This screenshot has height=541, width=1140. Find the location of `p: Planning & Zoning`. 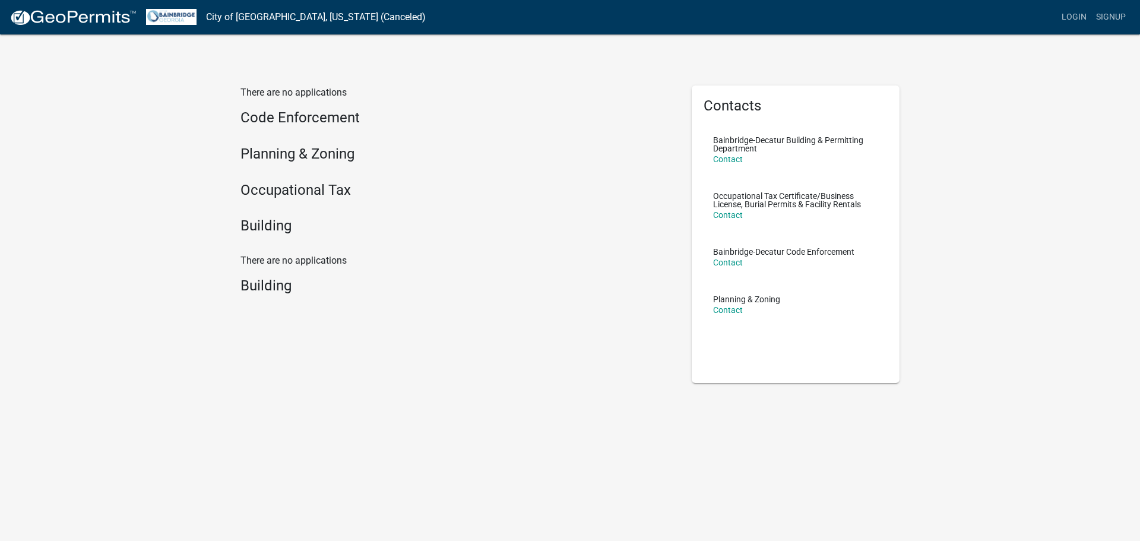

p: Planning & Zoning is located at coordinates (746, 299).